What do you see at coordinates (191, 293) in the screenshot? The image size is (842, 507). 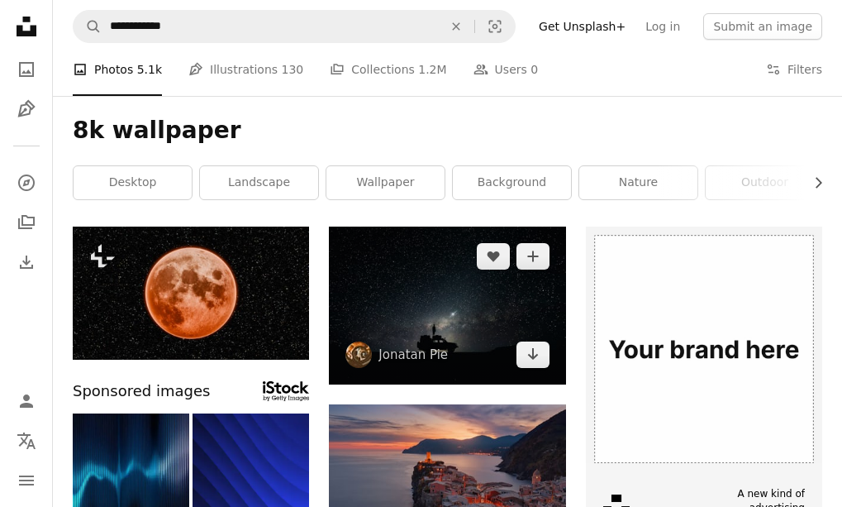 I see `img: A full moon is seen in the night sky` at bounding box center [191, 293].